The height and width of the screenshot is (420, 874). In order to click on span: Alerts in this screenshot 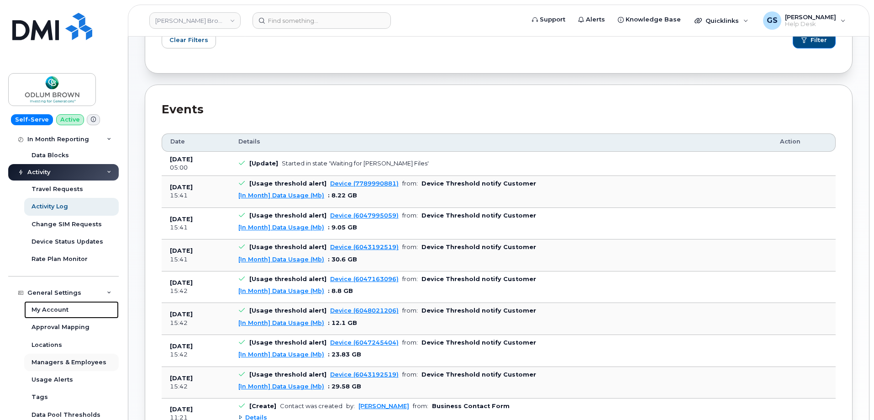, I will do `click(595, 20)`.